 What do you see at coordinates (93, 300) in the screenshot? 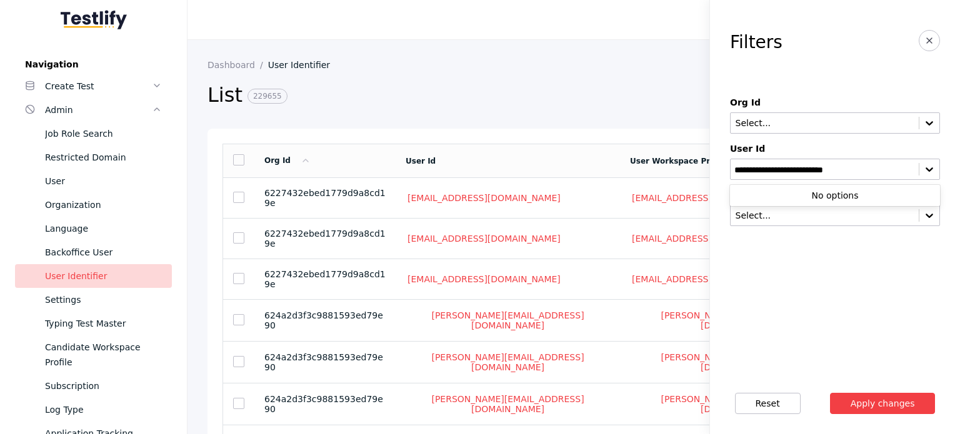
I see `a: Settings` at bounding box center [93, 300].